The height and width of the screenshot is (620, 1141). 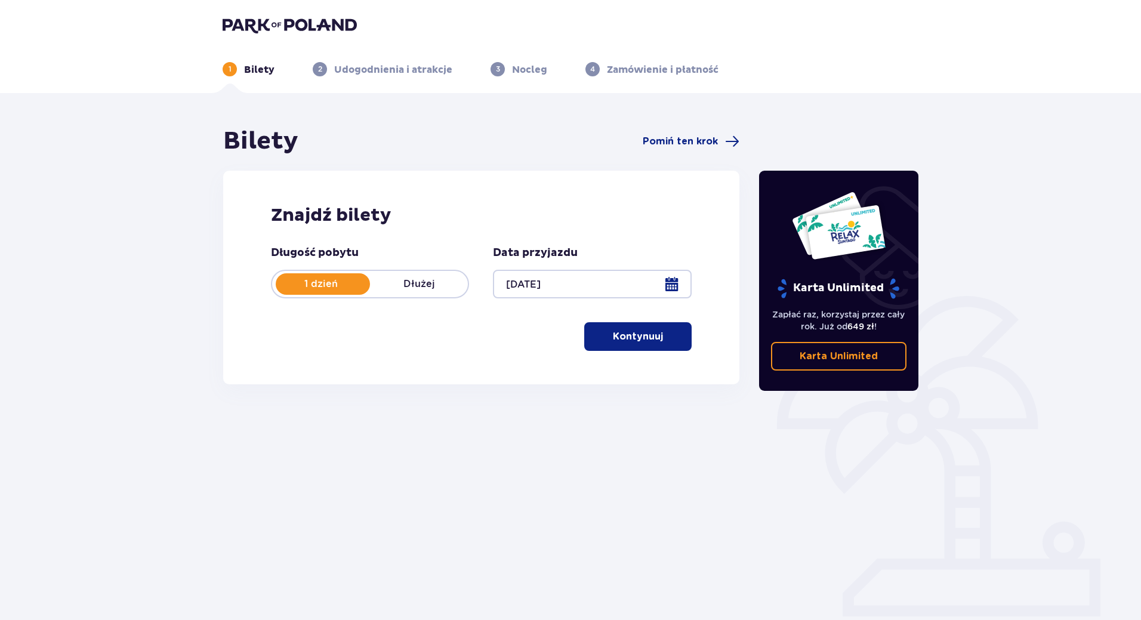 What do you see at coordinates (230, 69) in the screenshot?
I see `p: 1` at bounding box center [230, 69].